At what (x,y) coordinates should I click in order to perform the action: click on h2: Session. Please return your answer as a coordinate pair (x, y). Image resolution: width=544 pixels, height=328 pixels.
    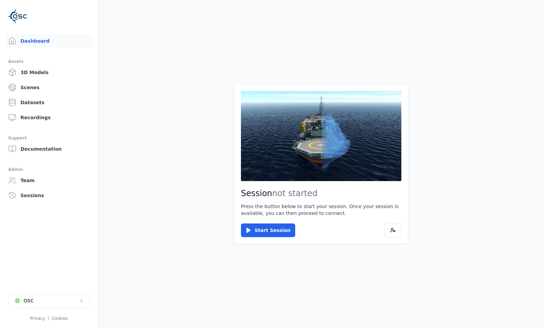
    Looking at the image, I should click on (321, 193).